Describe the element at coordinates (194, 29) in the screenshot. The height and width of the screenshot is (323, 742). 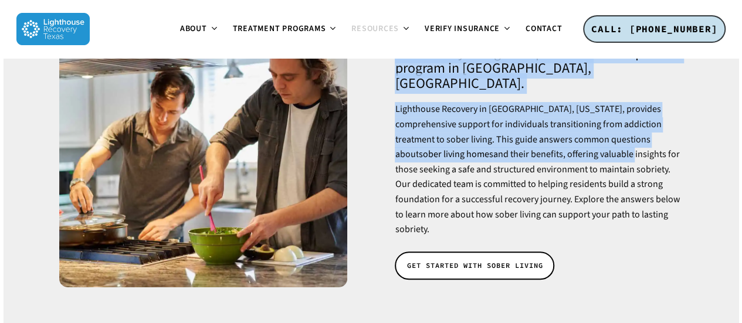
I see `span: About` at that location.